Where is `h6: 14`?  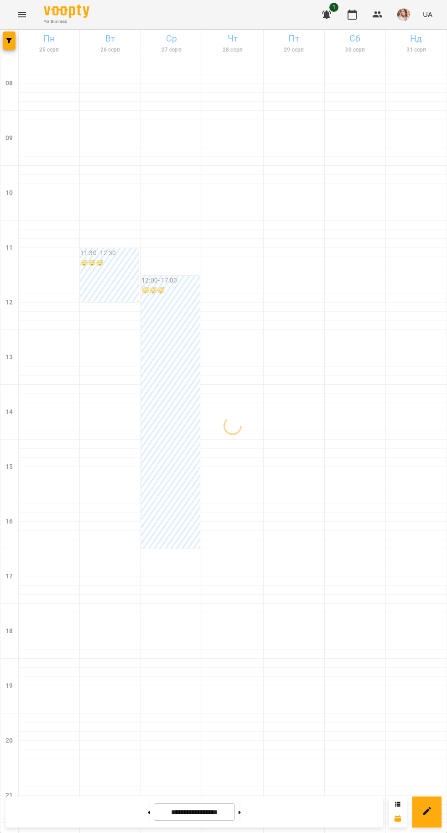 h6: 14 is located at coordinates (9, 412).